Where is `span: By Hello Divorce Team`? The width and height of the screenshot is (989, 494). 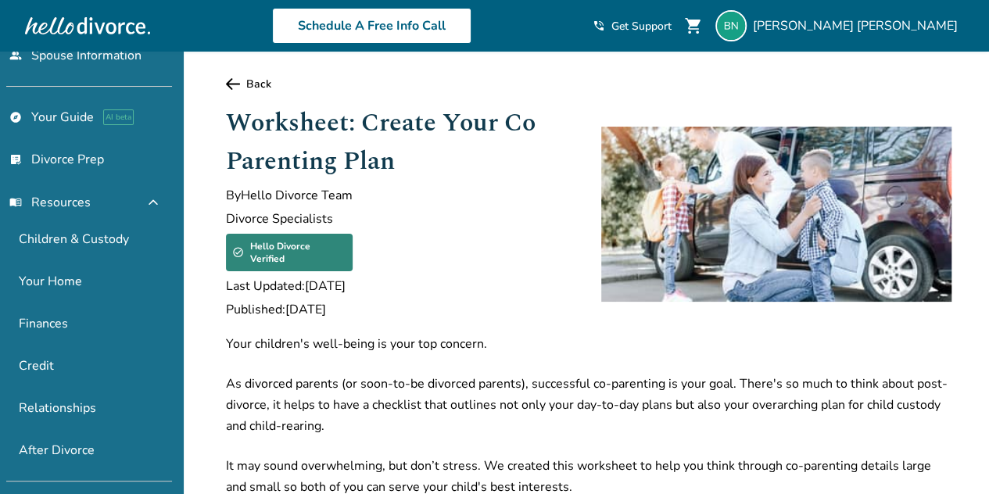
span: By Hello Divorce Team is located at coordinates (401, 196).